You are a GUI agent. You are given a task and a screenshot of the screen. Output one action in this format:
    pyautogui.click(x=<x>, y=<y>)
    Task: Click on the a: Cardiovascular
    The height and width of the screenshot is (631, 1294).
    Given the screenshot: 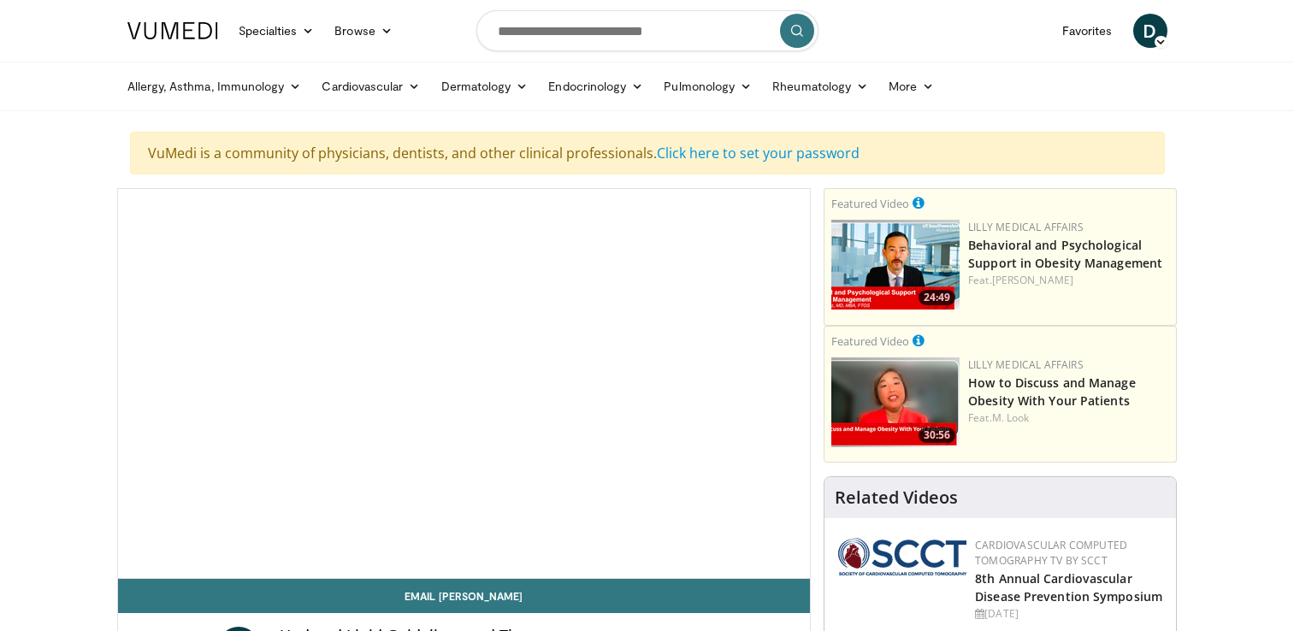 What is the action you would take?
    pyautogui.click(x=370, y=86)
    